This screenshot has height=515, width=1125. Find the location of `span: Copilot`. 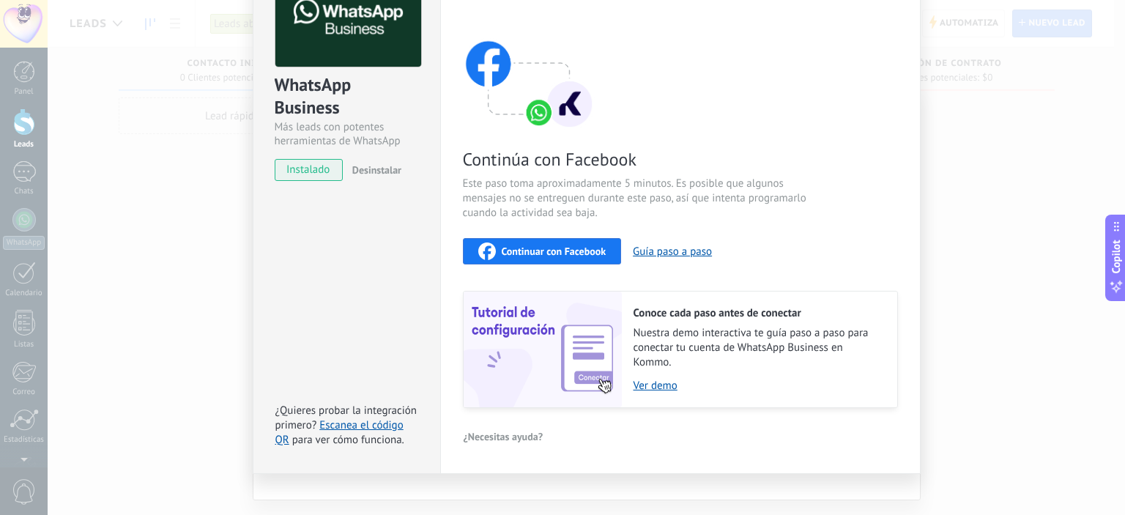

span: Copilot is located at coordinates (1116, 256).